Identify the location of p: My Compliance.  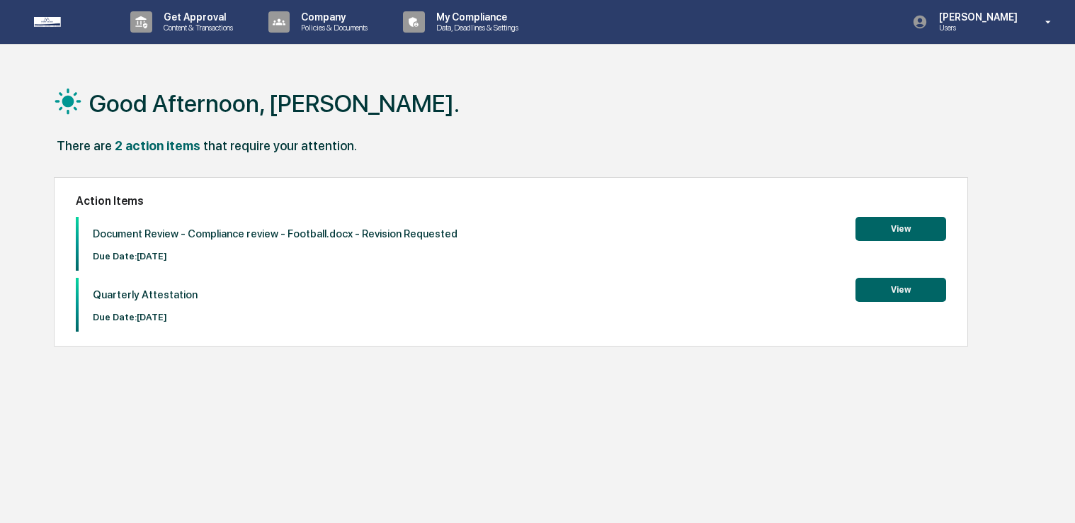
(475, 17).